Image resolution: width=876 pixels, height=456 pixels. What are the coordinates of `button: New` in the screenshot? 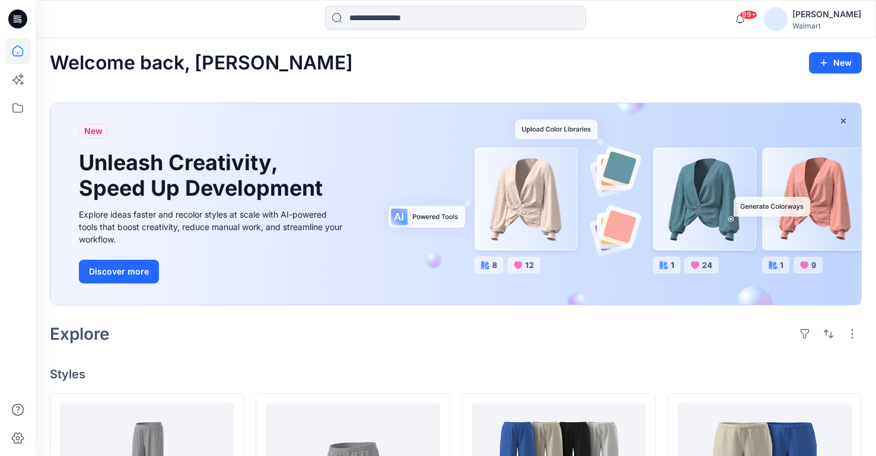 It's located at (835, 63).